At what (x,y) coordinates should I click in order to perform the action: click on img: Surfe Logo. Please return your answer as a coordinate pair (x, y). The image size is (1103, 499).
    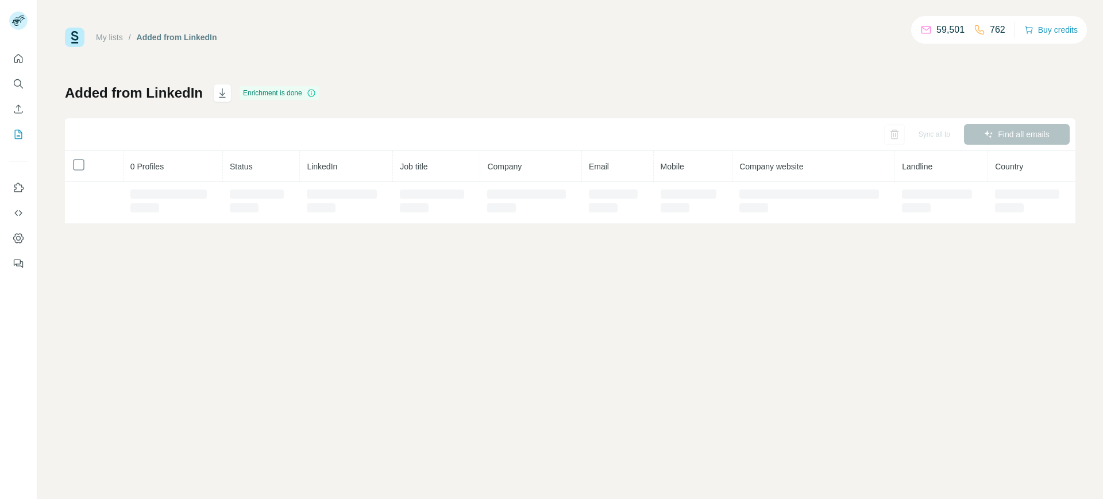
    Looking at the image, I should click on (75, 37).